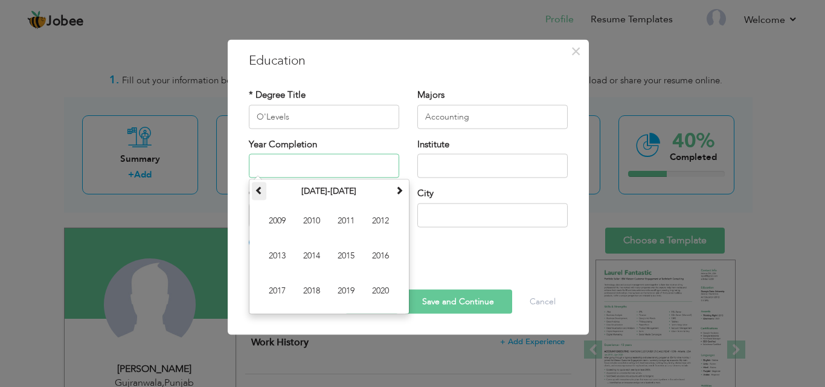  What do you see at coordinates (433, 144) in the screenshot?
I see `label: Institute` at bounding box center [433, 144].